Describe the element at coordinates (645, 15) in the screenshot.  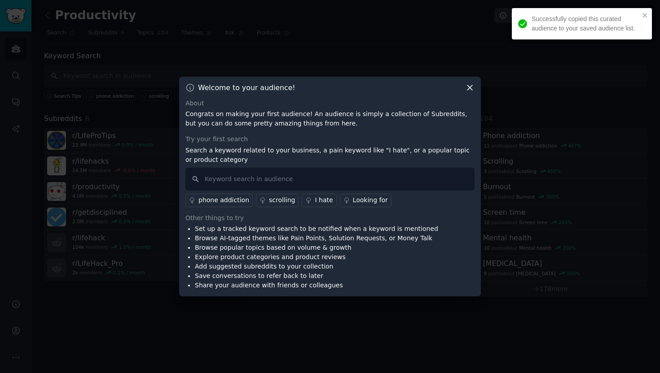
I see `button: close` at that location.